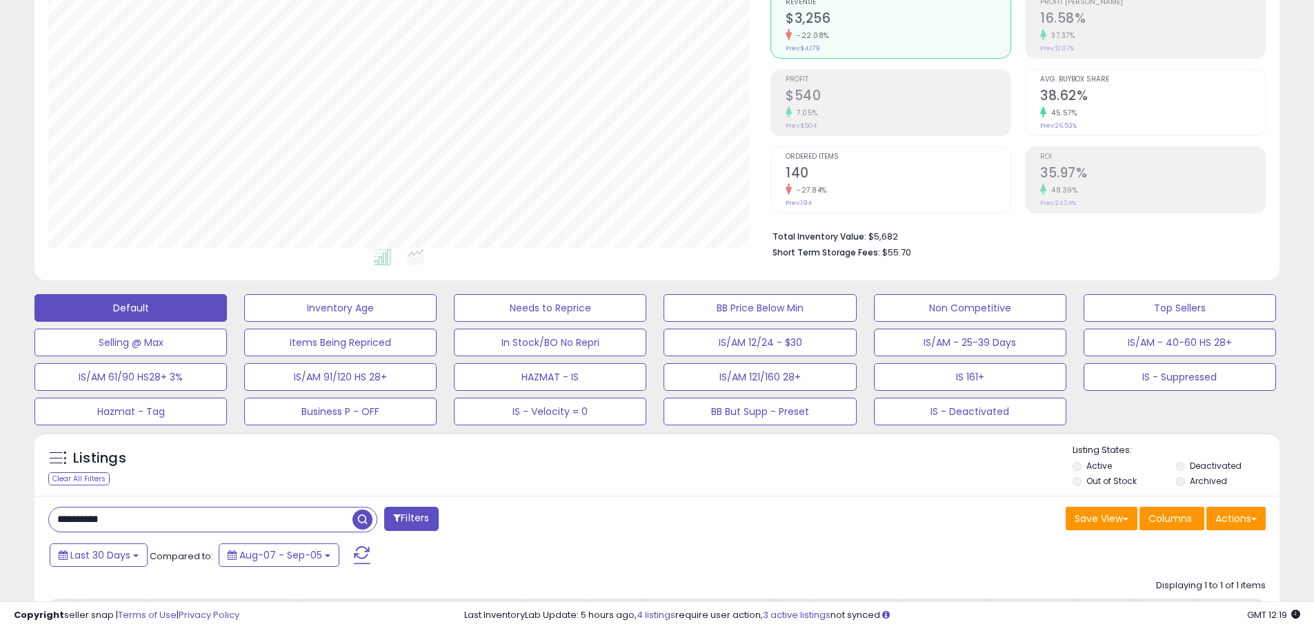 This screenshot has height=629, width=1314. What do you see at coordinates (1099, 465) in the screenshot?
I see `label: Active` at bounding box center [1099, 465].